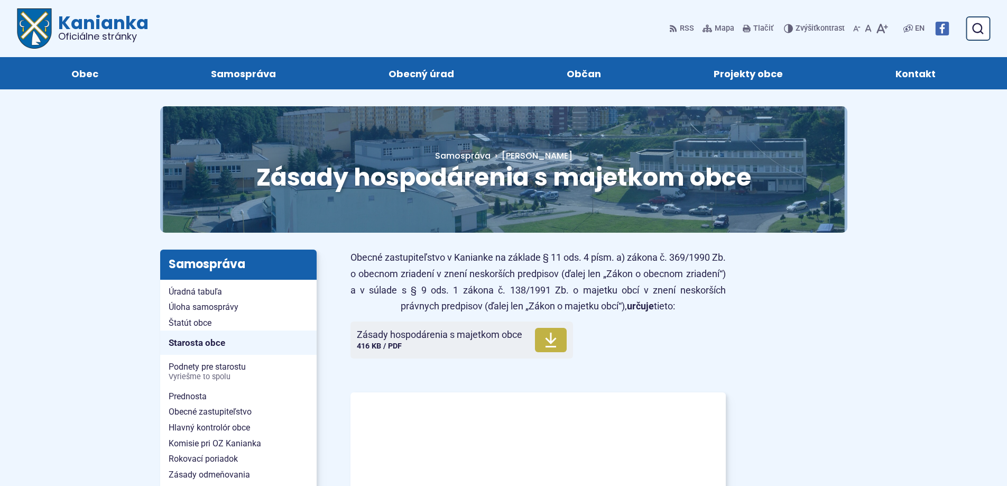  I want to click on span: Prednosta, so click(239, 397).